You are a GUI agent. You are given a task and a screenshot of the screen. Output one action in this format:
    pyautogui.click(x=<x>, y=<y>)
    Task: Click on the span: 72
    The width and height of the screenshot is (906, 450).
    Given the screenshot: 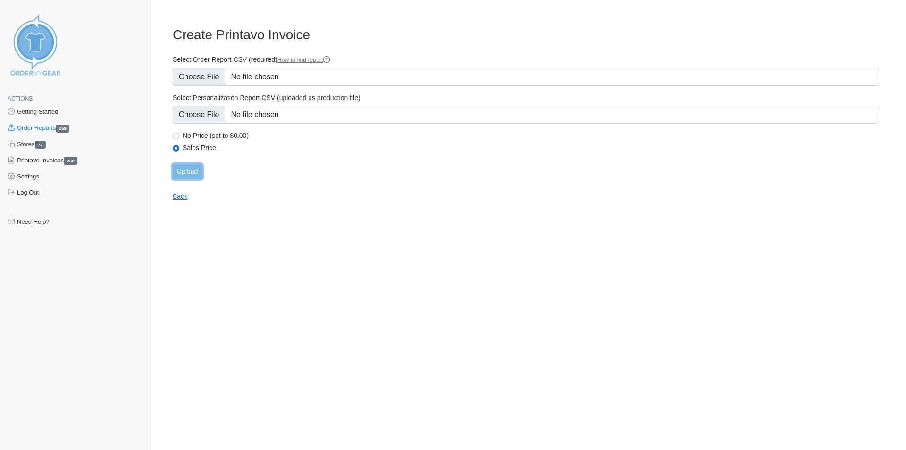 What is the action you would take?
    pyautogui.click(x=41, y=144)
    